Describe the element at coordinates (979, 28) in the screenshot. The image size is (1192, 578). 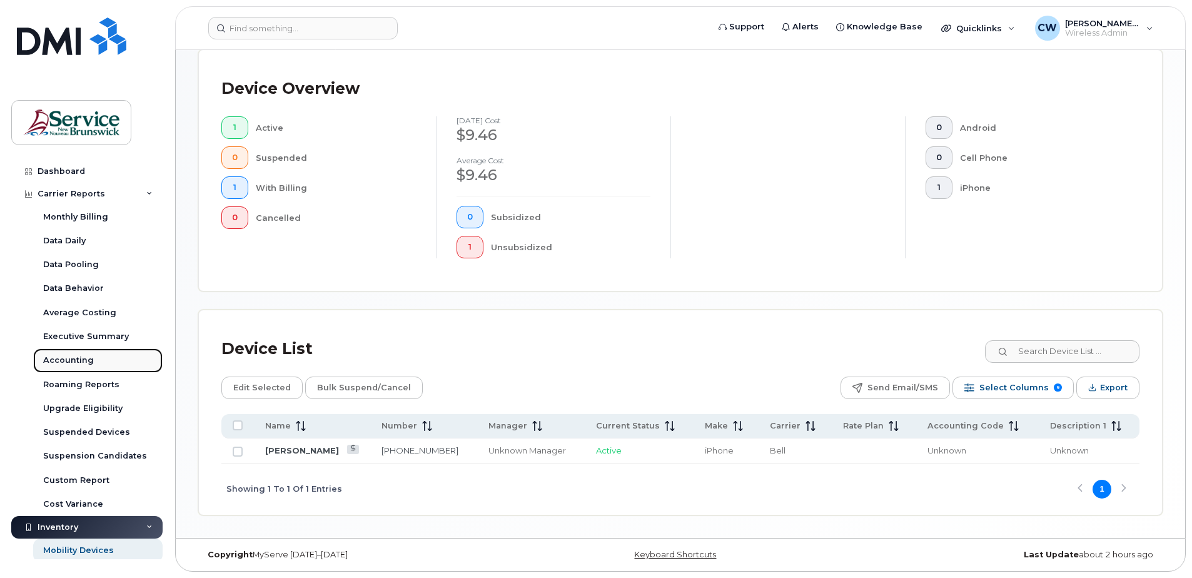
I see `span: Quicklinks` at that location.